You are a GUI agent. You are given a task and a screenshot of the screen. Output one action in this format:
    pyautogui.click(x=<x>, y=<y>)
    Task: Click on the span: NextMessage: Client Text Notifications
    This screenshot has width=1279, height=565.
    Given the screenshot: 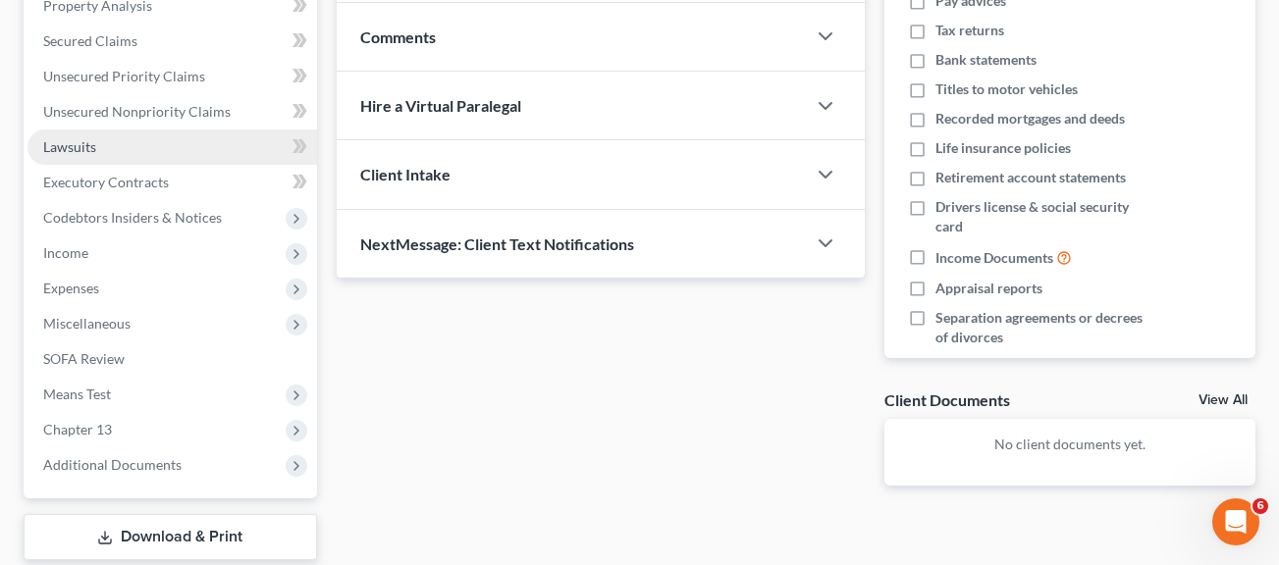 What is the action you would take?
    pyautogui.click(x=497, y=243)
    